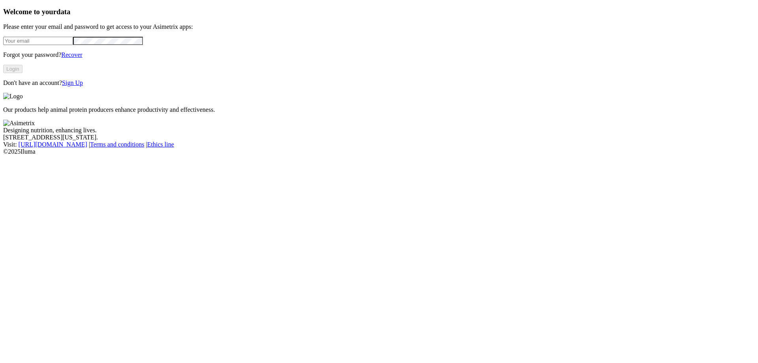 Image resolution: width=758 pixels, height=363 pixels. Describe the element at coordinates (38, 41) in the screenshot. I see `input: Your email` at that location.